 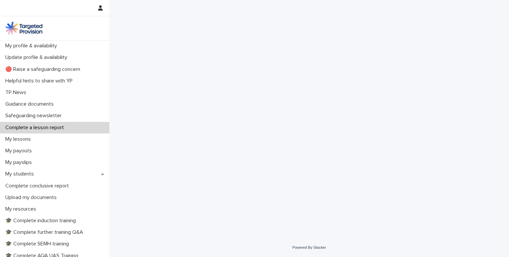 What do you see at coordinates (35, 116) in the screenshot?
I see `p: Safeguarding newsletter` at bounding box center [35, 116].